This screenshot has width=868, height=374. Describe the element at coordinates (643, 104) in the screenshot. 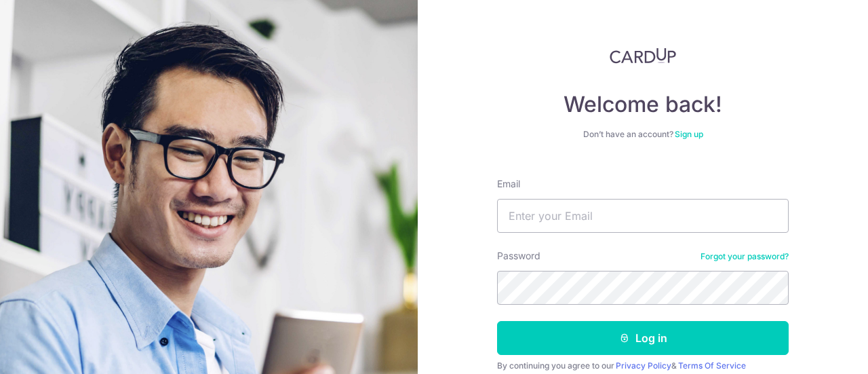

I see `h4: Welcome back!` at that location.